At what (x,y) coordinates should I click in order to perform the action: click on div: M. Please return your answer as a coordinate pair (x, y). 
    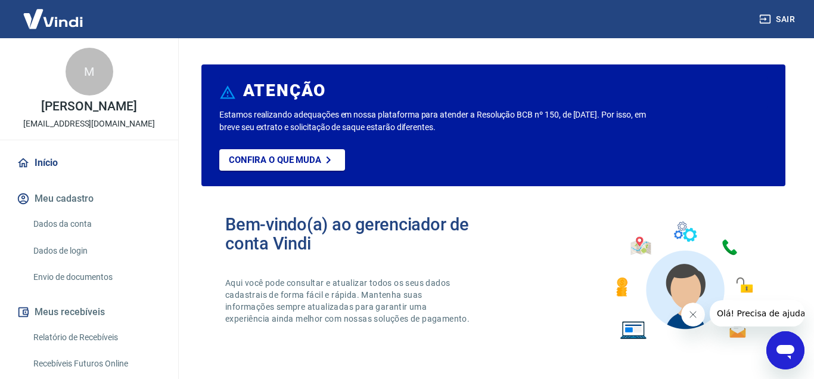
    Looking at the image, I should click on (89, 72).